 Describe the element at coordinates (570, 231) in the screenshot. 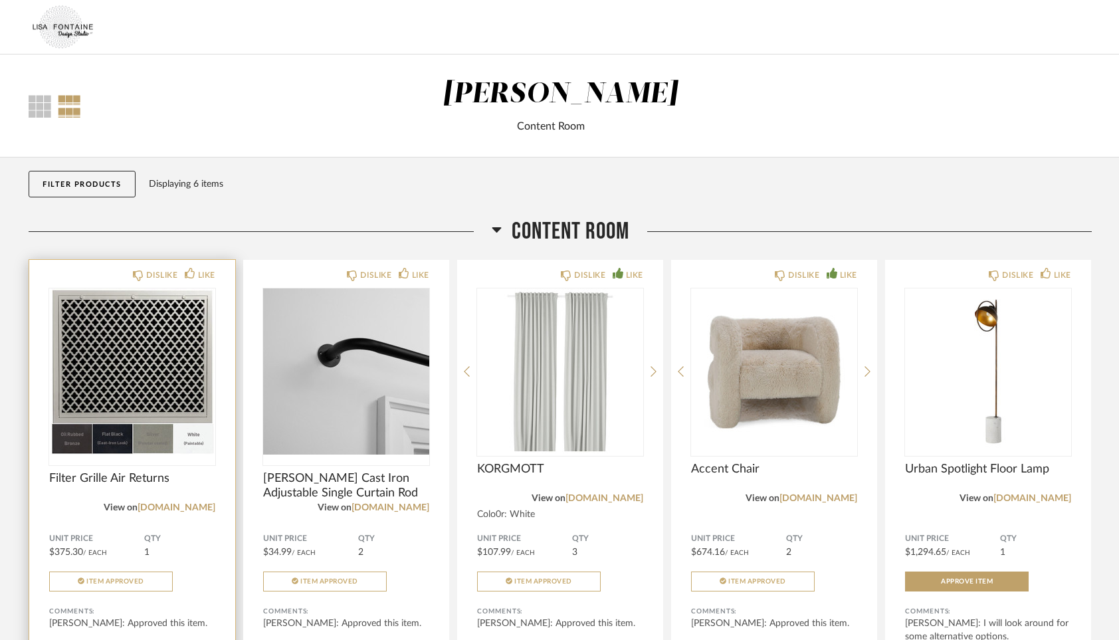

I see `span: Content Room` at that location.